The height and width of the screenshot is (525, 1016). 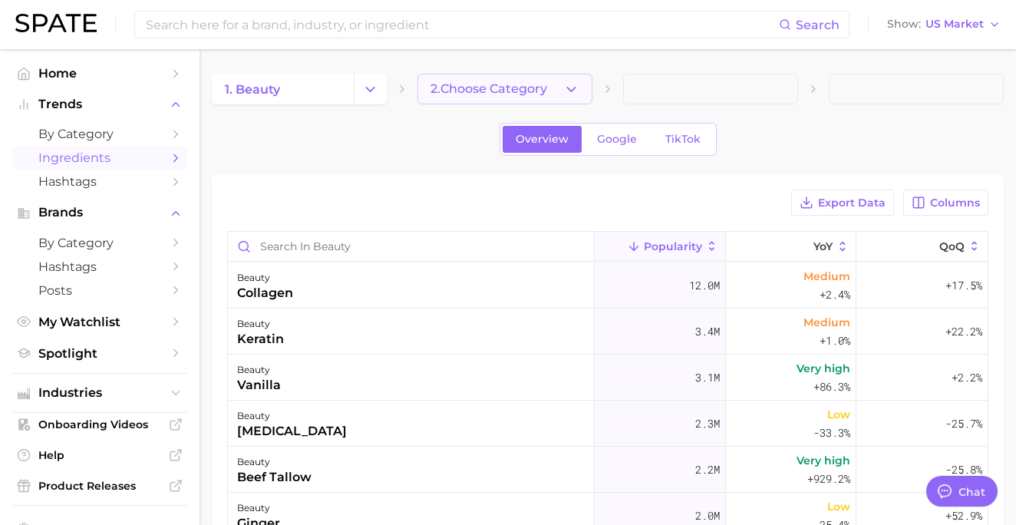 What do you see at coordinates (922, 246) in the screenshot?
I see `button: QoQ` at bounding box center [922, 246].